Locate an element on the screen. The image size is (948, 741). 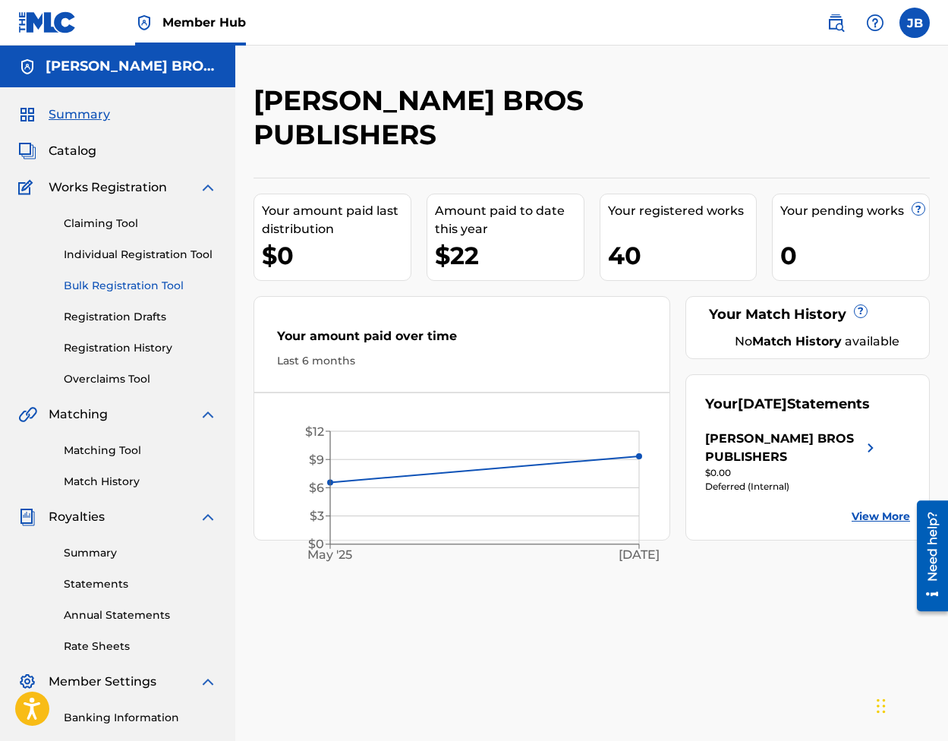
span: Royalties is located at coordinates (77, 517).